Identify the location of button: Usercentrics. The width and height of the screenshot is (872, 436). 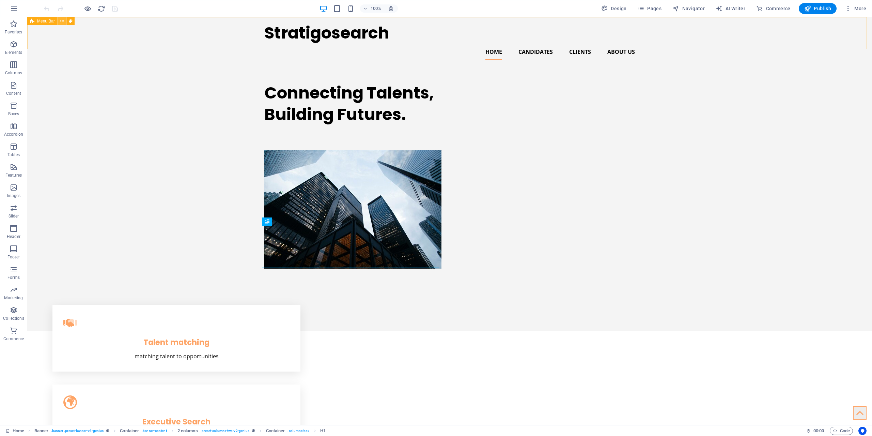
(863, 431).